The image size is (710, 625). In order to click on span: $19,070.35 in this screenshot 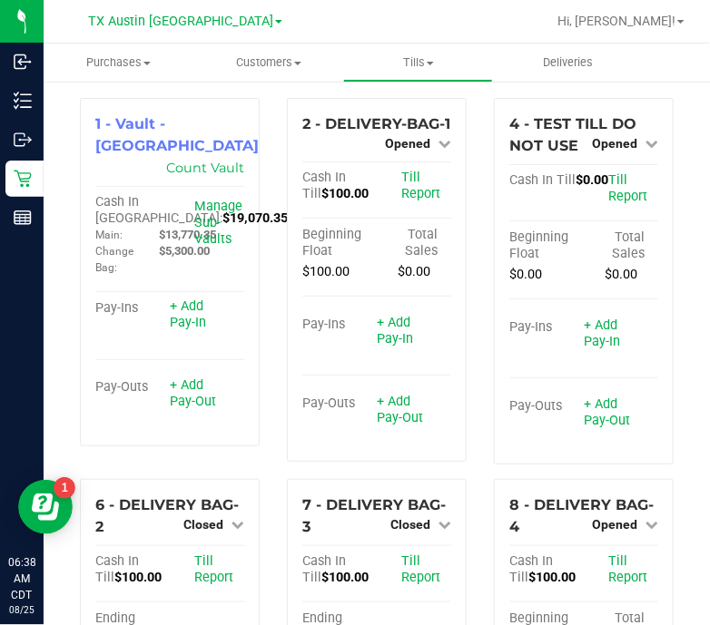, I will do `click(255, 218)`.